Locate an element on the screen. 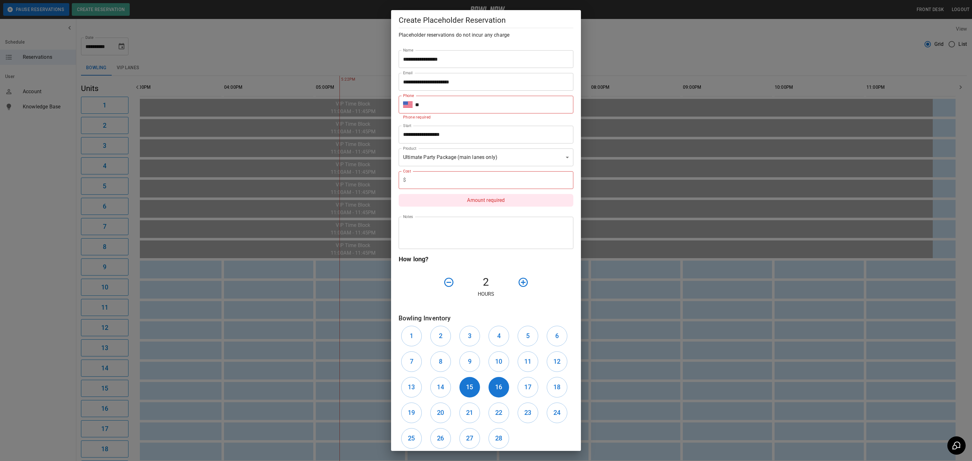 This screenshot has width=972, height=461. h6: 12 is located at coordinates (557, 362).